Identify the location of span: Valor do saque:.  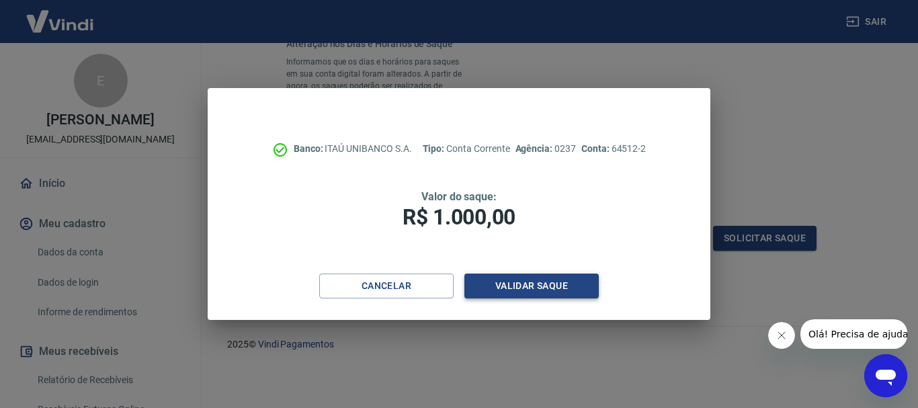
(459, 196).